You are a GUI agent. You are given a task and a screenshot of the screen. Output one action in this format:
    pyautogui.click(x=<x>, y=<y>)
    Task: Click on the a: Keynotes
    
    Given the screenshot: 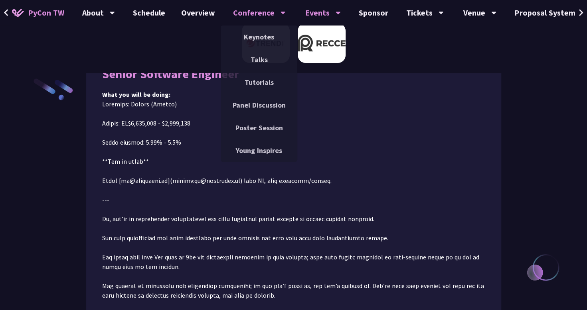 What is the action you would take?
    pyautogui.click(x=259, y=37)
    